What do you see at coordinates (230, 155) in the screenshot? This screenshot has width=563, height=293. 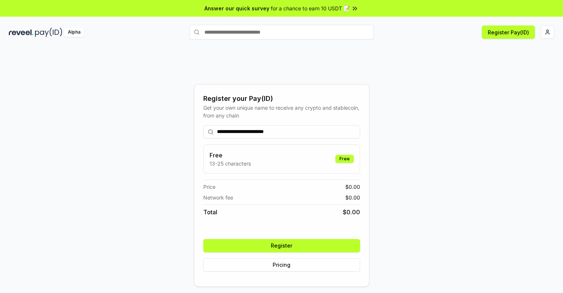 I see `h3: Free` at bounding box center [230, 155].